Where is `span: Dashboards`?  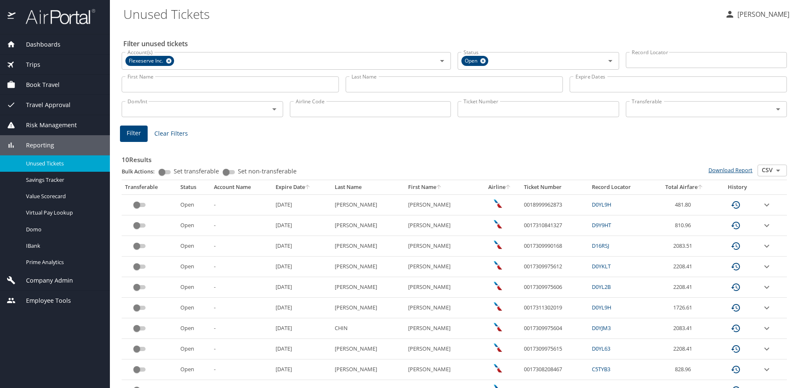 span: Dashboards is located at coordinates (38, 44).